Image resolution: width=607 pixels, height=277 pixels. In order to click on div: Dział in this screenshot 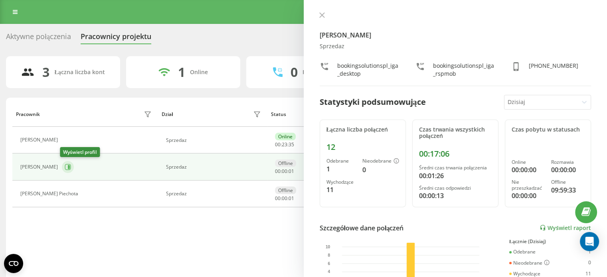, I will do `click(167, 114)`.